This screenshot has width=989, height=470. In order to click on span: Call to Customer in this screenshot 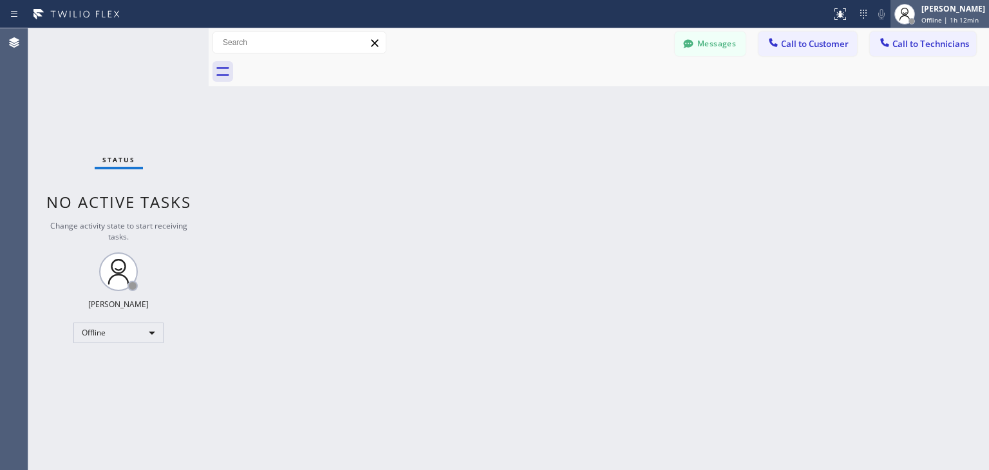, I will do `click(815, 44)`.